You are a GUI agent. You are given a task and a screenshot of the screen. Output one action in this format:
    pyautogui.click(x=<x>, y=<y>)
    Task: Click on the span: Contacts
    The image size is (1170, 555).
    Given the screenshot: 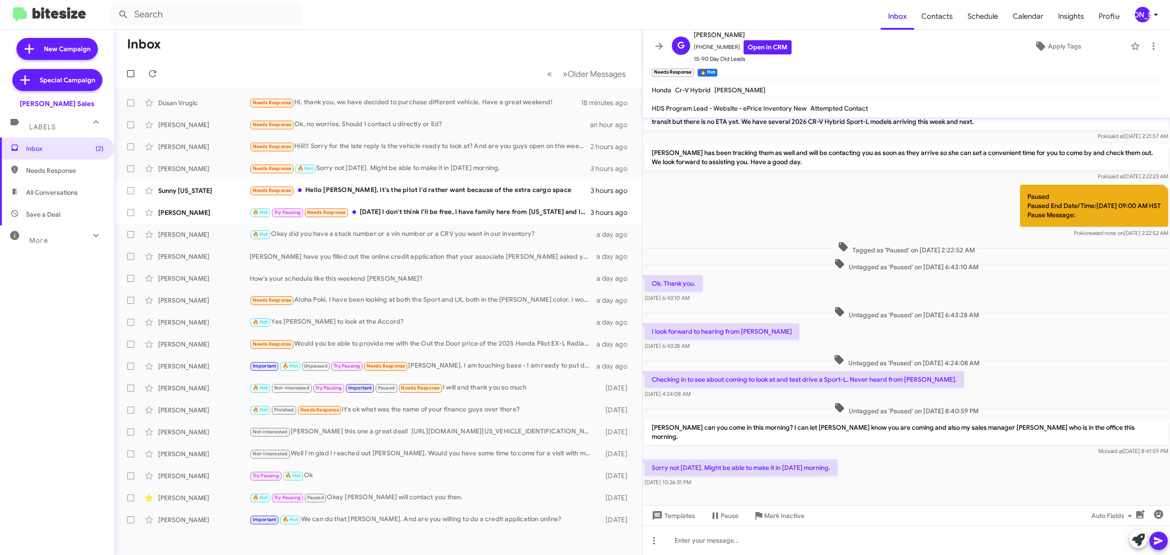 What is the action you would take?
    pyautogui.click(x=937, y=16)
    